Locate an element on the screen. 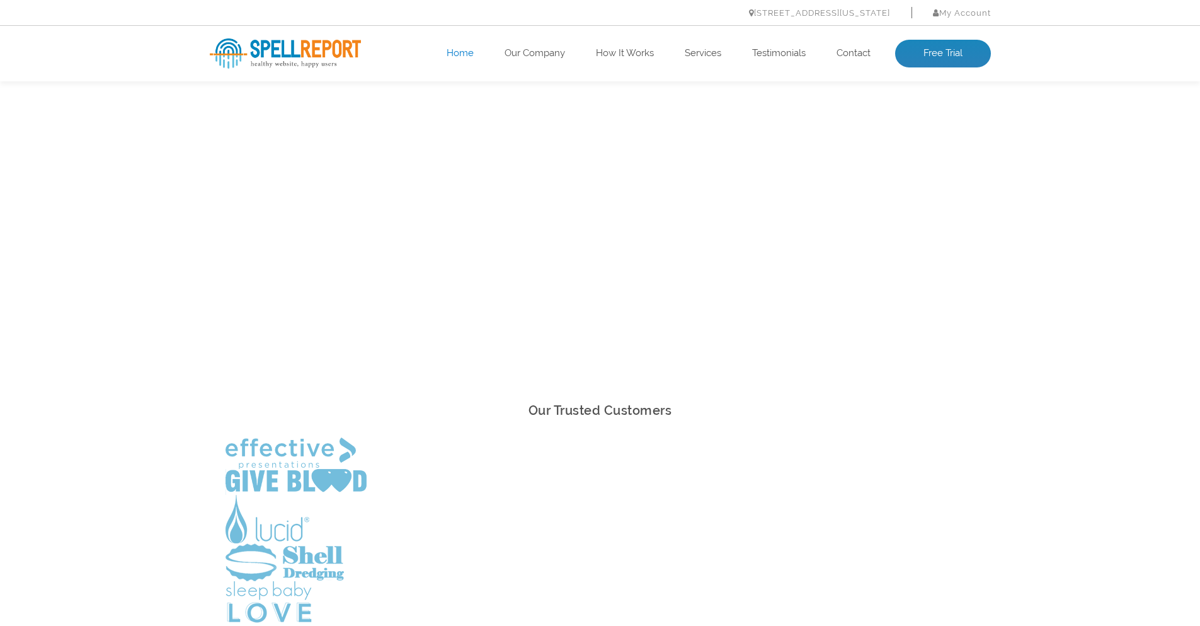 This screenshot has height=626, width=1200. img: Shell Dredging is located at coordinates (285, 562).